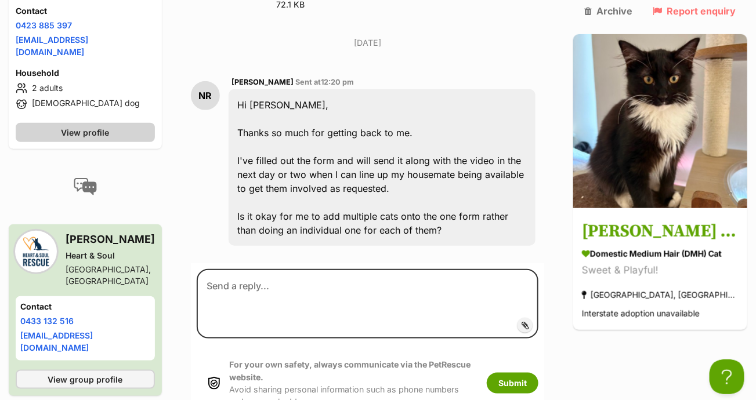 This screenshot has width=756, height=400. I want to click on button: Submit, so click(512, 384).